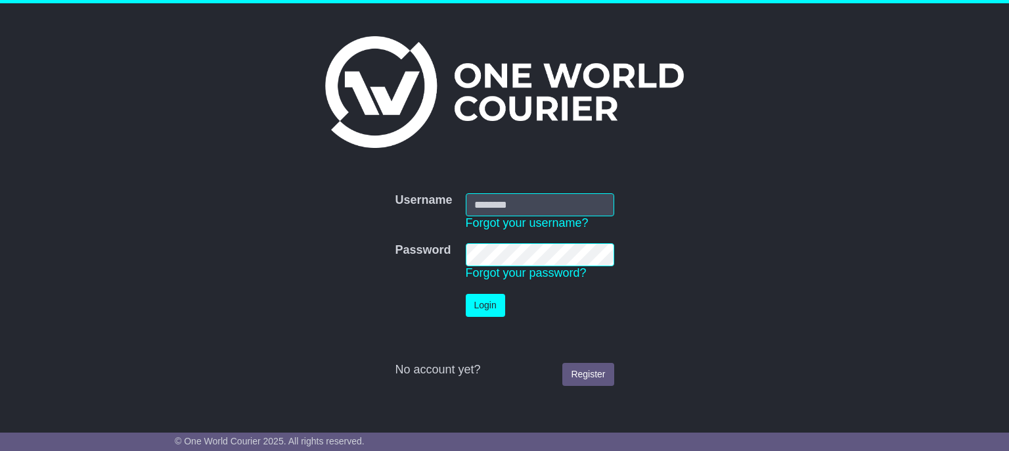 This screenshot has height=451, width=1009. I want to click on a: Register, so click(588, 374).